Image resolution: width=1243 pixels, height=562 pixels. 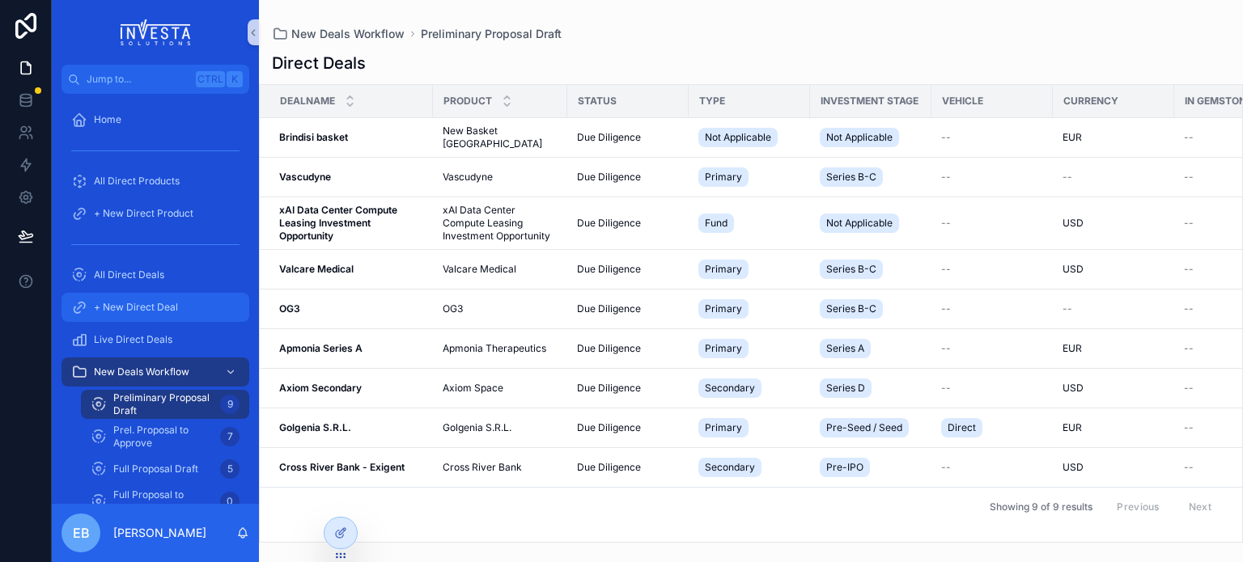 What do you see at coordinates (473, 388) in the screenshot?
I see `span: Axiom Space` at bounding box center [473, 388].